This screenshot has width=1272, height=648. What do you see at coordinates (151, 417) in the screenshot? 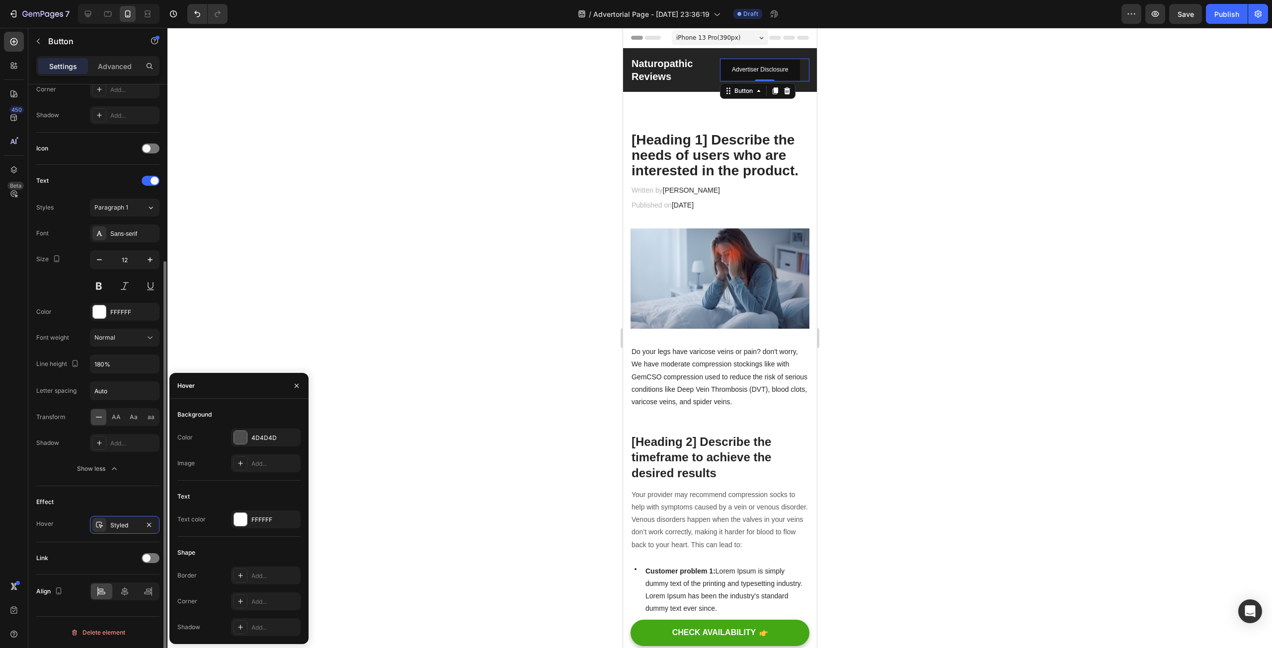
I see `span: aa` at bounding box center [151, 417].